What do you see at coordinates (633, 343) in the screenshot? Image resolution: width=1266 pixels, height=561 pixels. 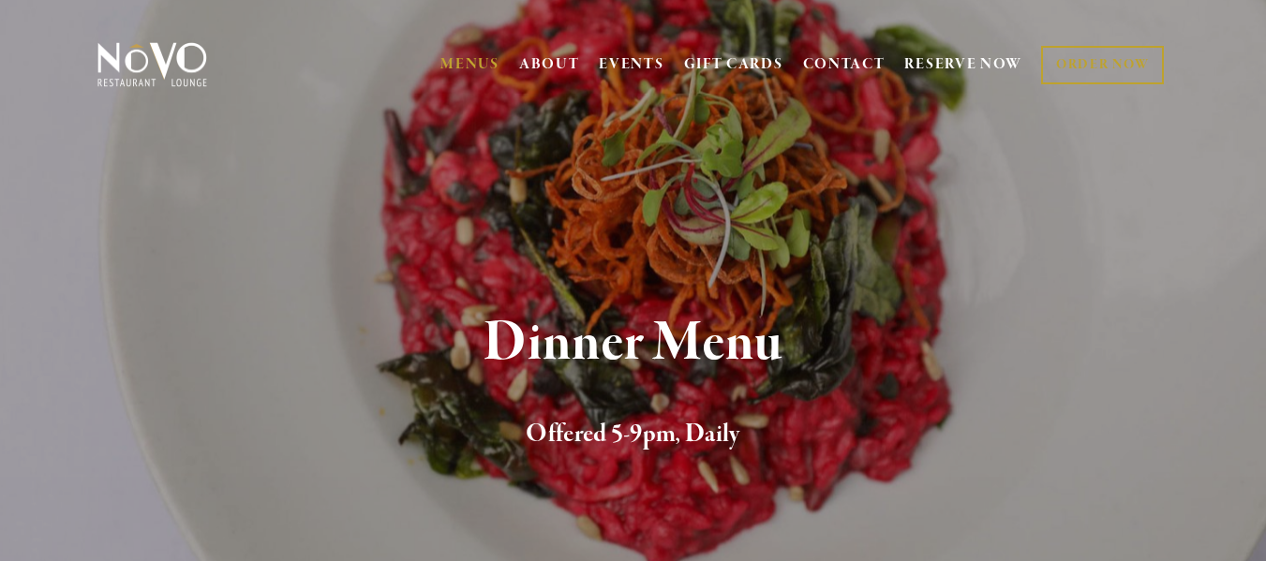 I see `h1: Dinner Menu` at bounding box center [633, 343].